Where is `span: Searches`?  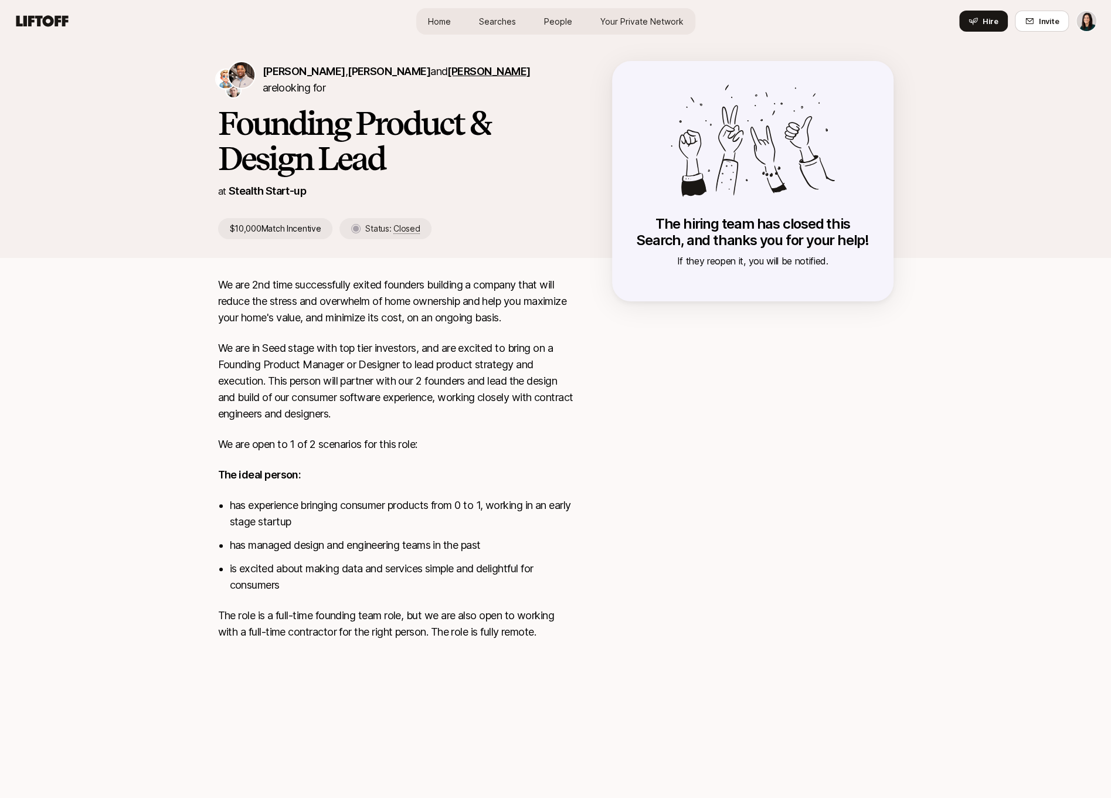 span: Searches is located at coordinates (497, 21).